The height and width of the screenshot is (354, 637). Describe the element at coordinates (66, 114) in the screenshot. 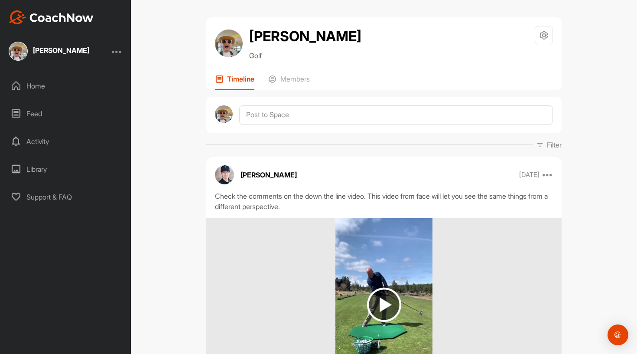

I see `div: Feed` at that location.